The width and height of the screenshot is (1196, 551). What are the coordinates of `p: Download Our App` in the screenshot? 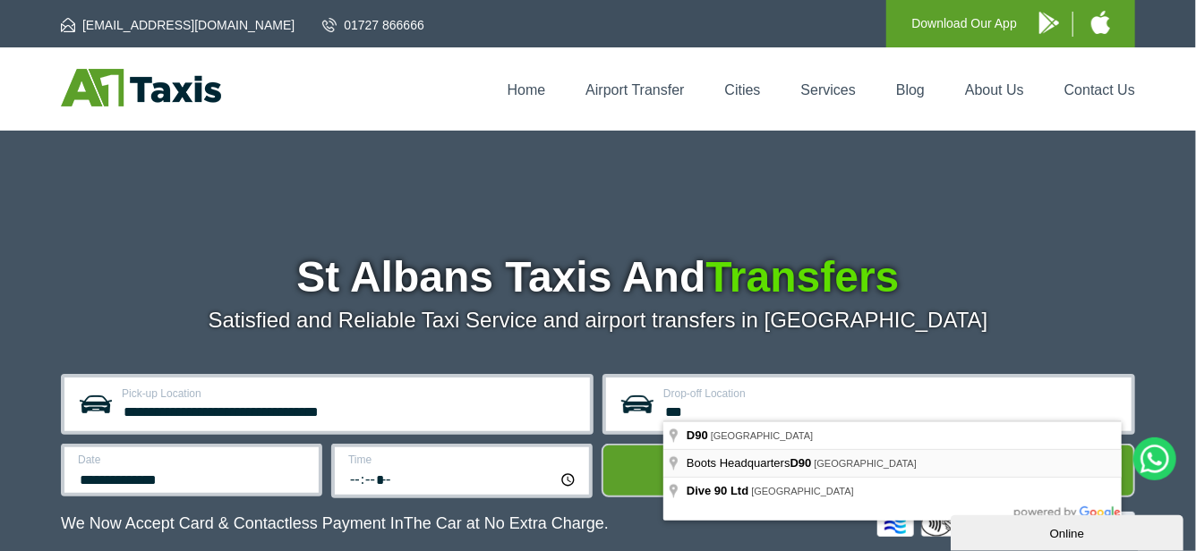 It's located at (964, 23).